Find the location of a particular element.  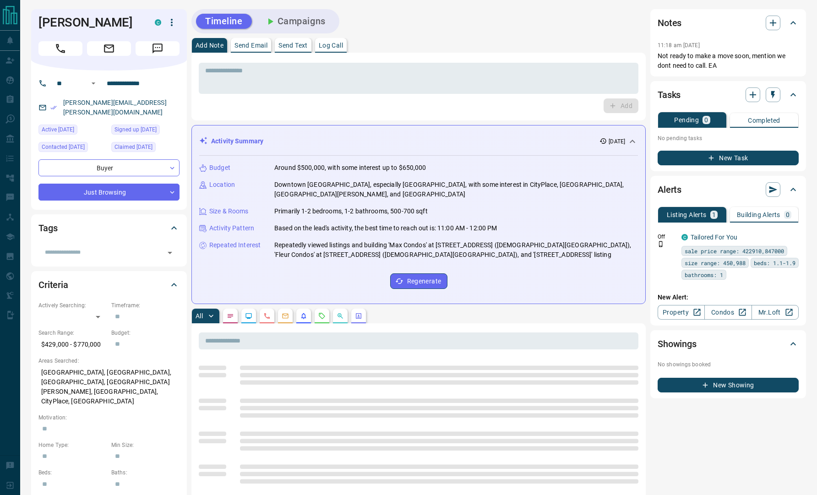

p: Min Size: is located at coordinates (145, 445).